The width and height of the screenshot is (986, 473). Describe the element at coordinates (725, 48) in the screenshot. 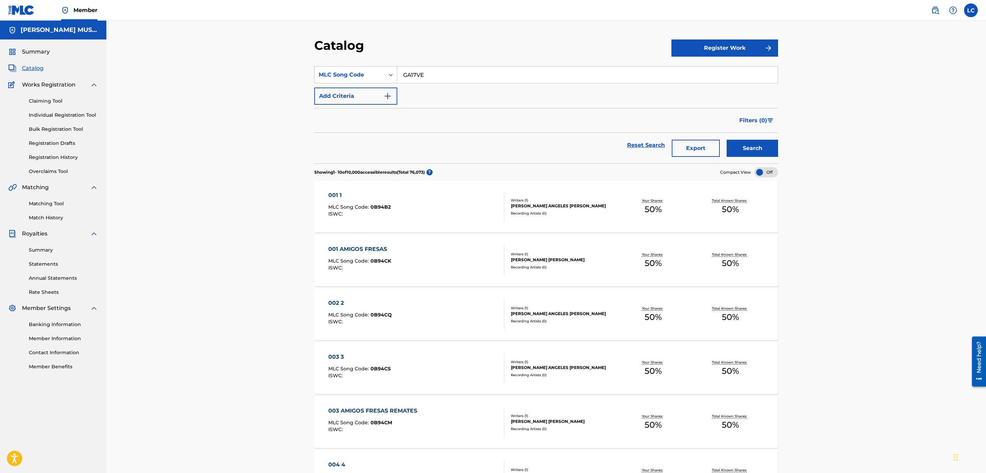

I see `button: Register Work` at that location.